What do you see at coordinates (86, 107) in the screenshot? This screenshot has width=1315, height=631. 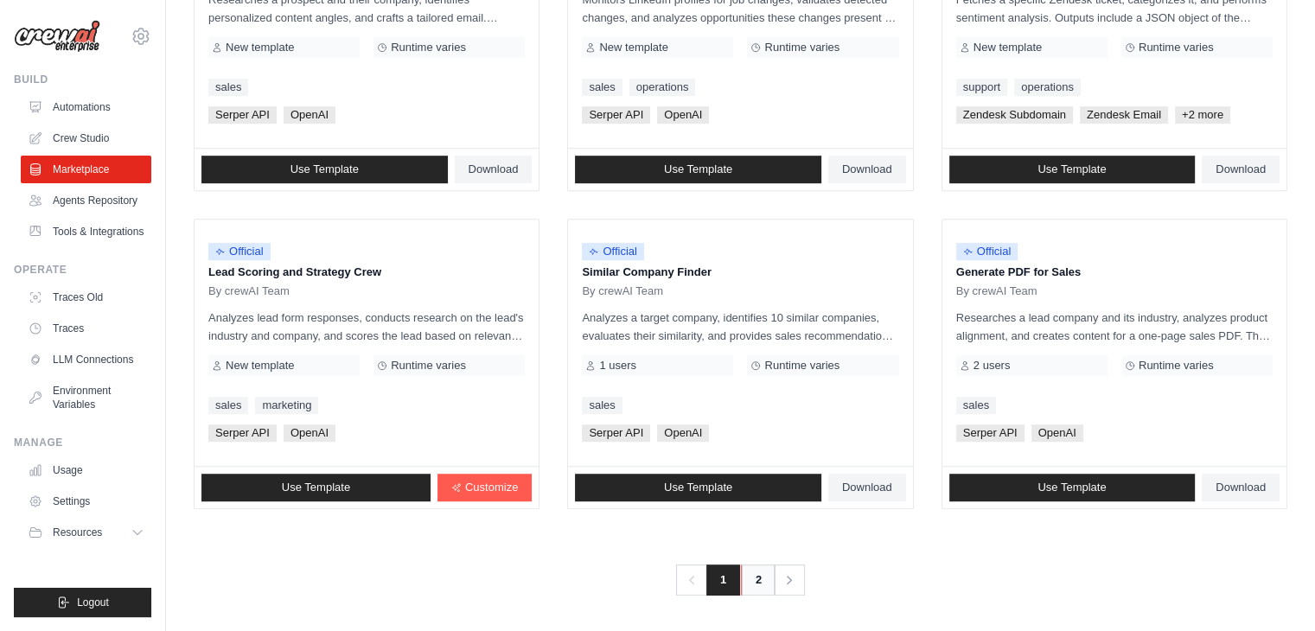 I see `a: Automations` at bounding box center [86, 107].